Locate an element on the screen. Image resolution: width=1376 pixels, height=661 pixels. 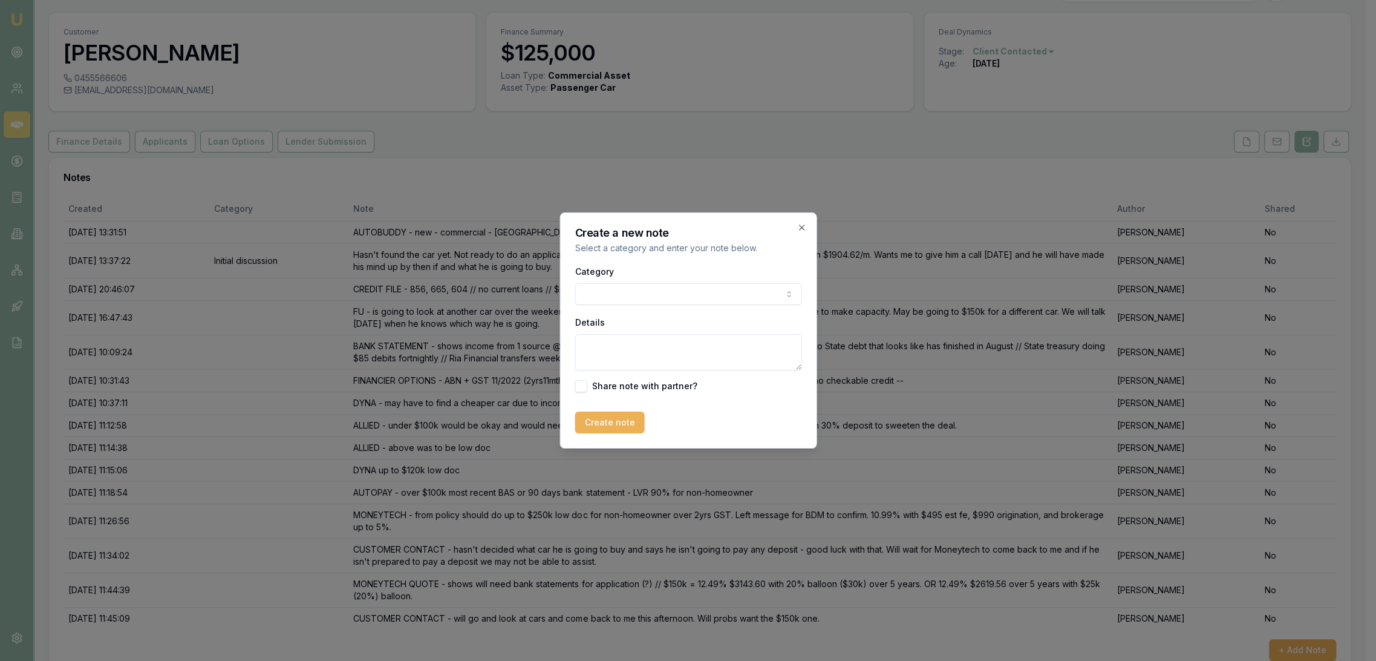
h2: Create a new note is located at coordinates (688, 233).